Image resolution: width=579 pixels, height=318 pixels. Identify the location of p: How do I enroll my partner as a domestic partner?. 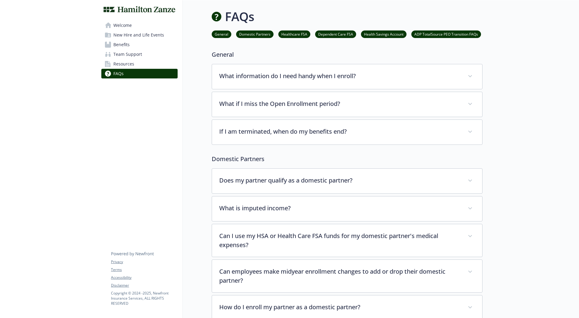
(340, 307).